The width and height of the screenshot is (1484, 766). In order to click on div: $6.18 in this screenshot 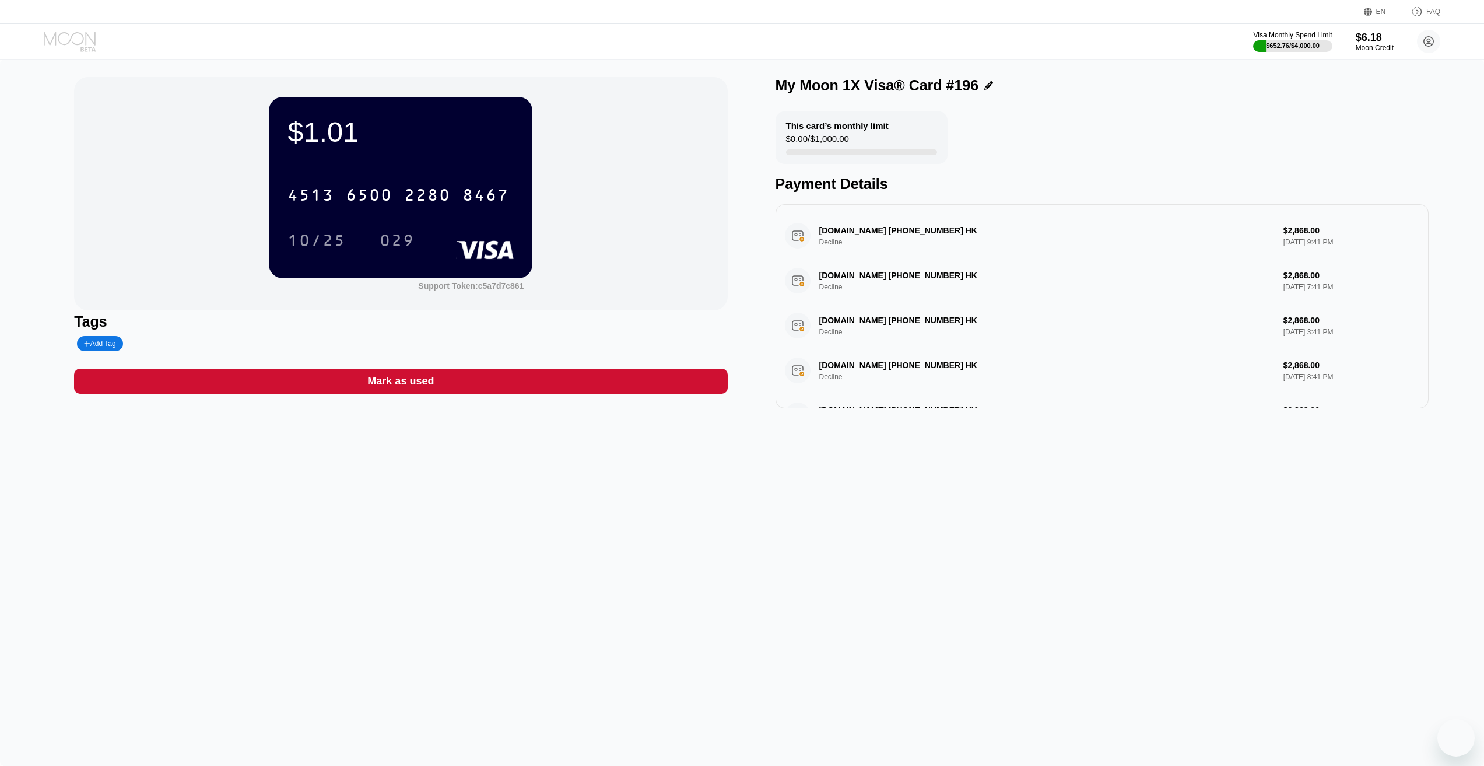, I will do `click(1375, 37)`.